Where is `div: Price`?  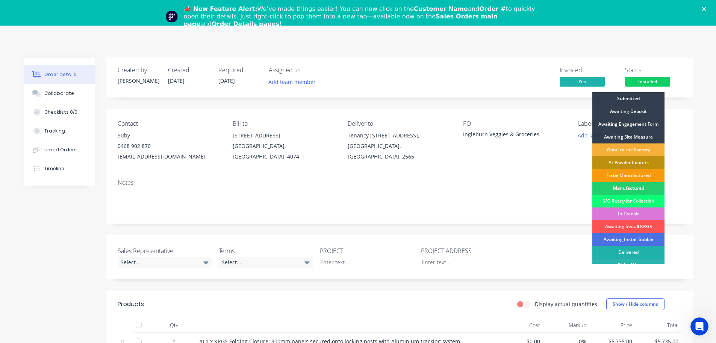 div: Price is located at coordinates (613, 325).